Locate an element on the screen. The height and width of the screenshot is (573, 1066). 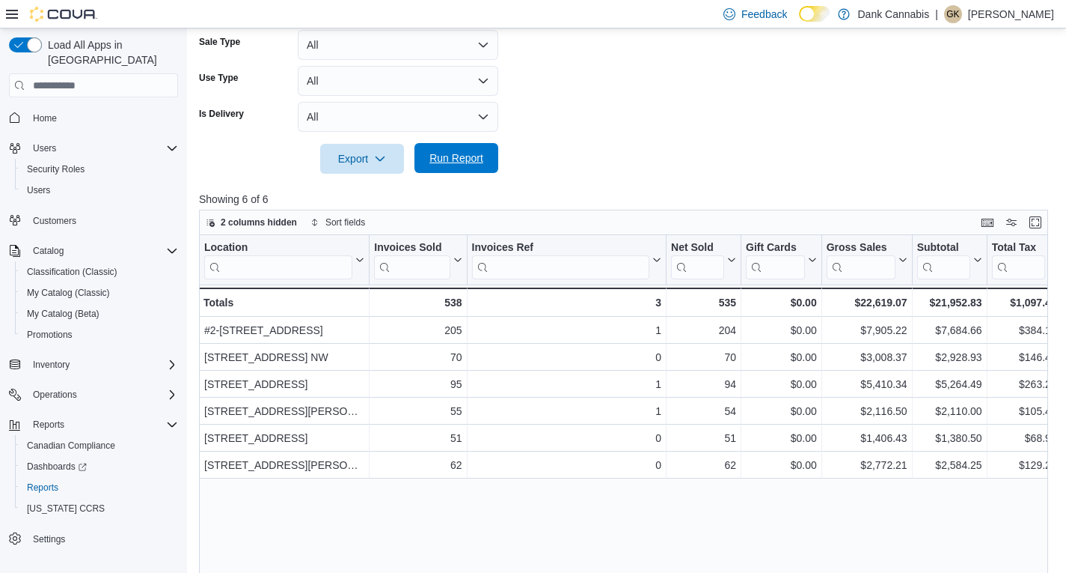
div: $7,905.22 is located at coordinates (867, 330).